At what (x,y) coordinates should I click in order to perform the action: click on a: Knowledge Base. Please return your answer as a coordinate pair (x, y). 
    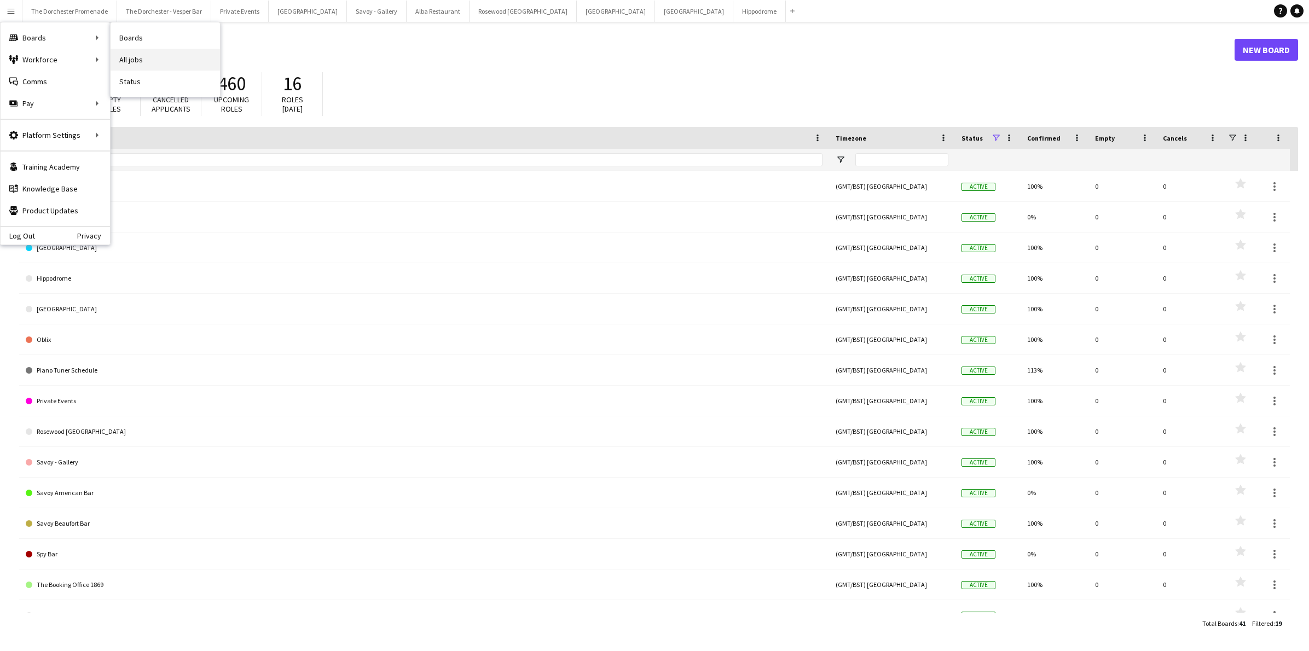
    Looking at the image, I should click on (55, 189).